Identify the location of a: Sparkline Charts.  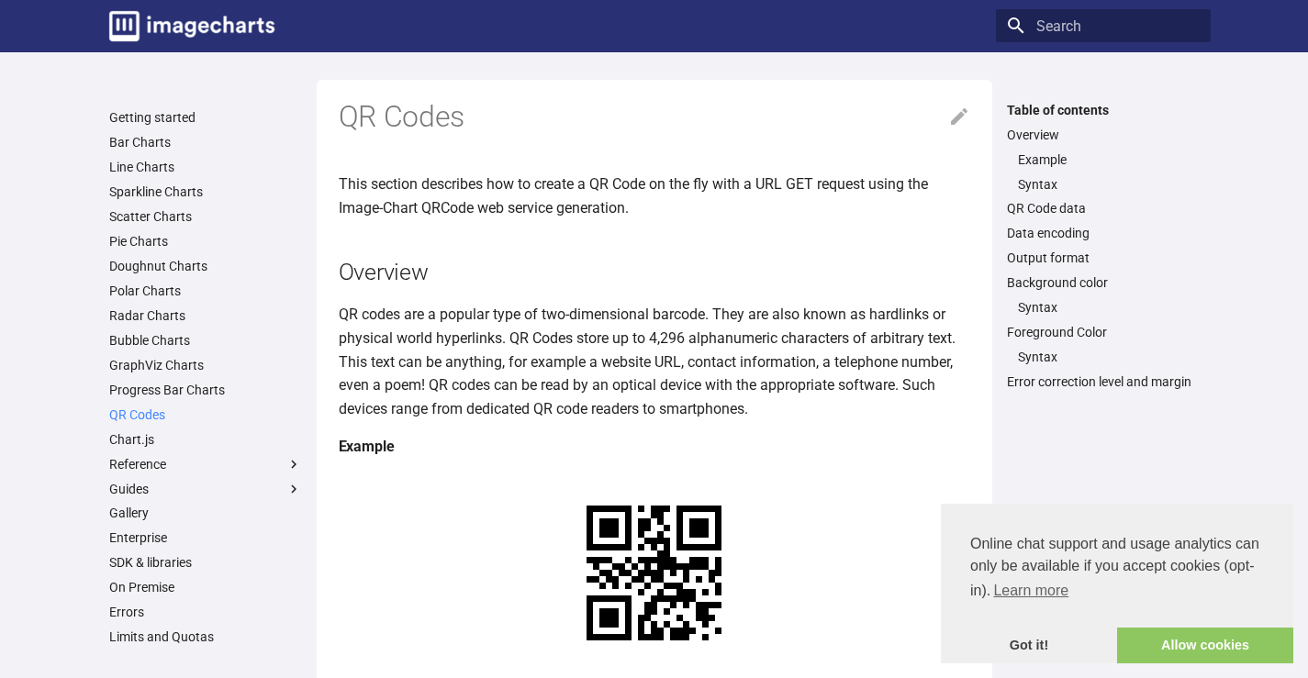
(206, 192).